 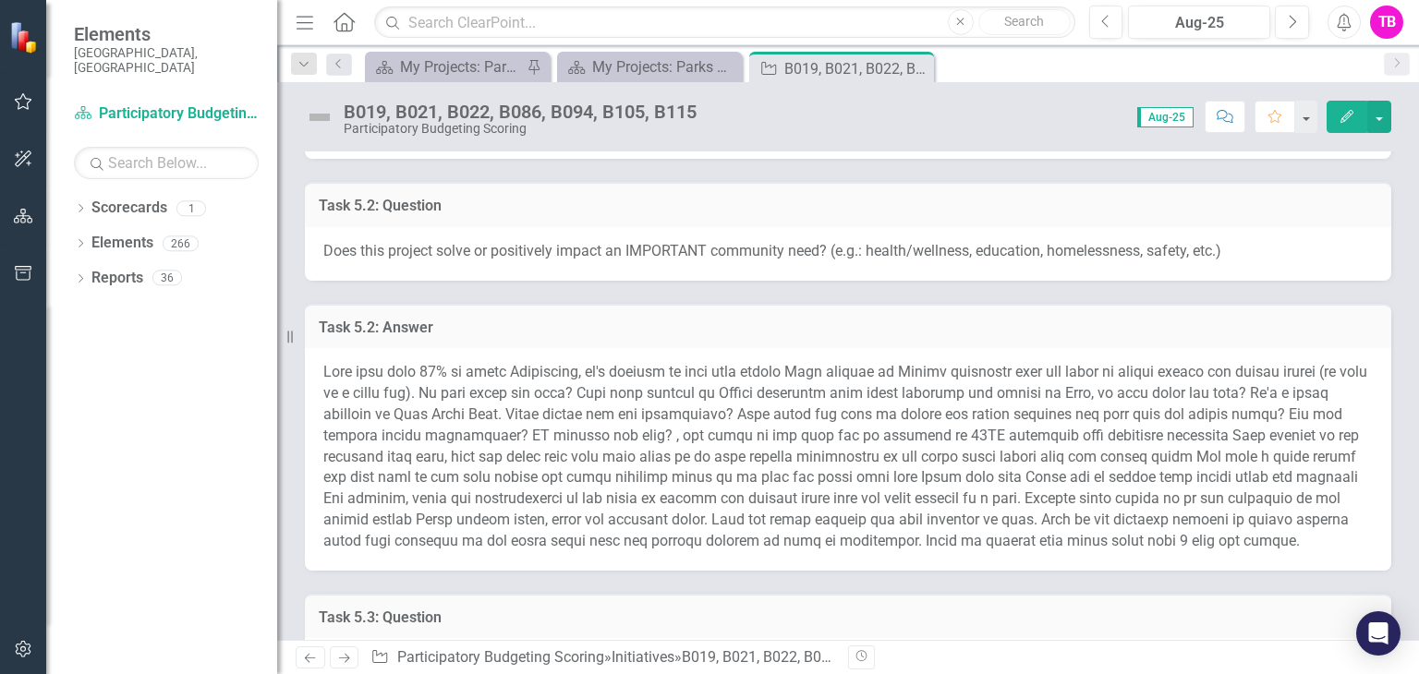 What do you see at coordinates (129, 208) in the screenshot?
I see `a: Scorecards` at bounding box center [129, 208].